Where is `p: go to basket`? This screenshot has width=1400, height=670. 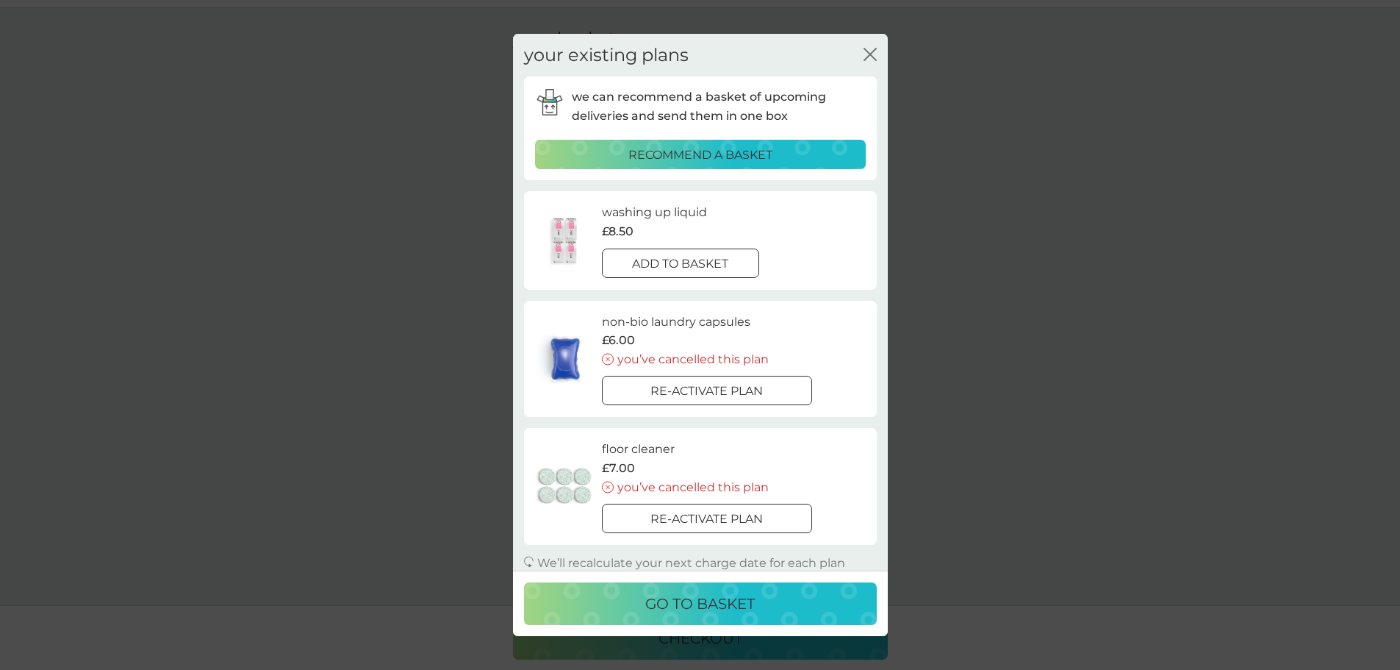
p: go to basket is located at coordinates (700, 604).